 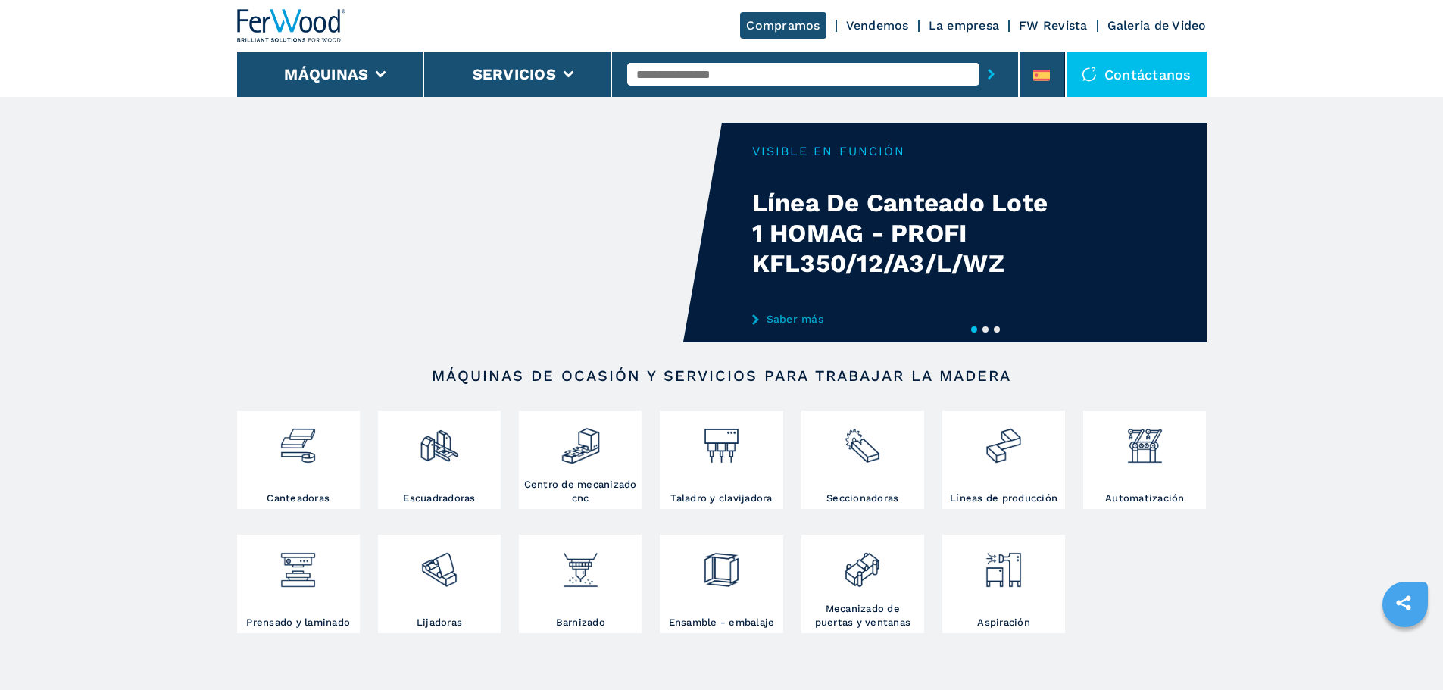 What do you see at coordinates (1003, 584) in the screenshot?
I see `a: Aspiración` at bounding box center [1003, 584].